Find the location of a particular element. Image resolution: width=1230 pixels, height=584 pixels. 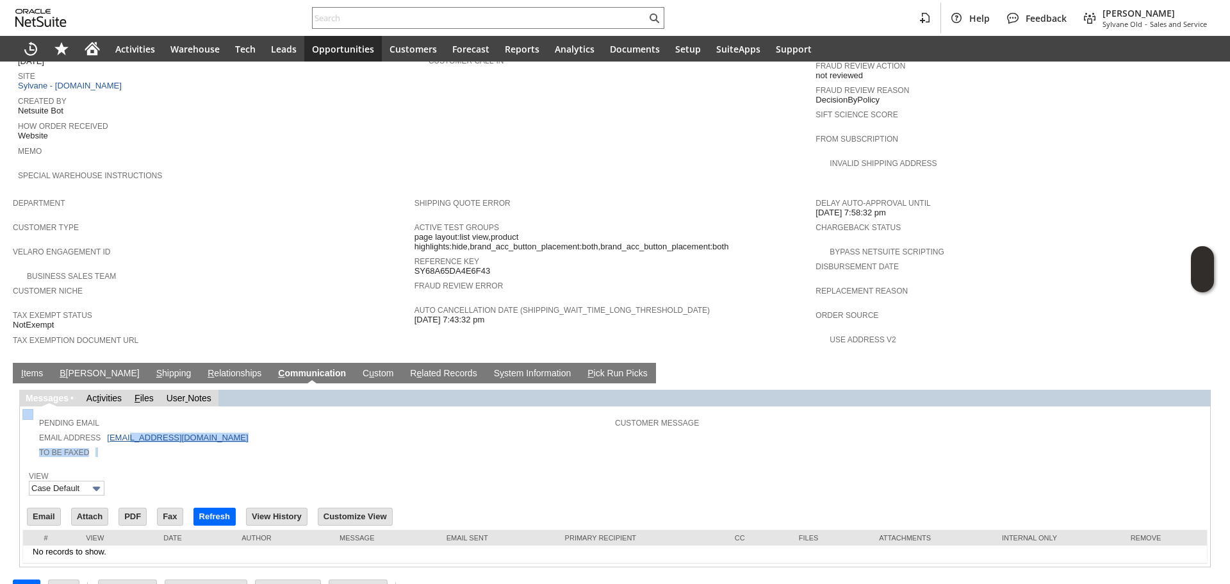

span: Customers is located at coordinates (413, 49).